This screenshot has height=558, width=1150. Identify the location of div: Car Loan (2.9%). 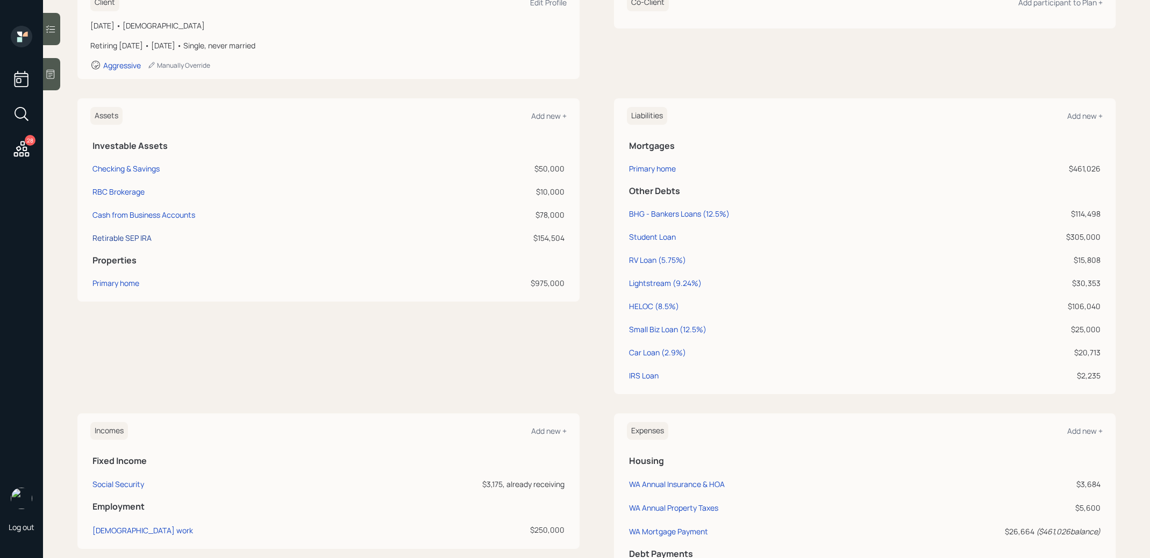
(658, 352).